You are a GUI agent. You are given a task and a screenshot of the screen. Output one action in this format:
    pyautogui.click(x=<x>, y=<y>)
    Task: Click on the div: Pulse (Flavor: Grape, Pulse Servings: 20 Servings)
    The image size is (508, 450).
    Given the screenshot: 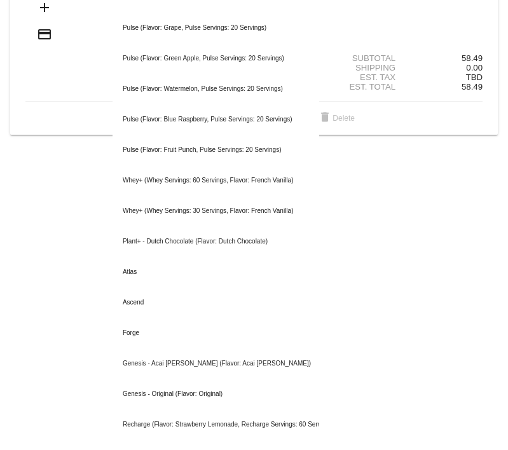 What is the action you would take?
    pyautogui.click(x=216, y=28)
    